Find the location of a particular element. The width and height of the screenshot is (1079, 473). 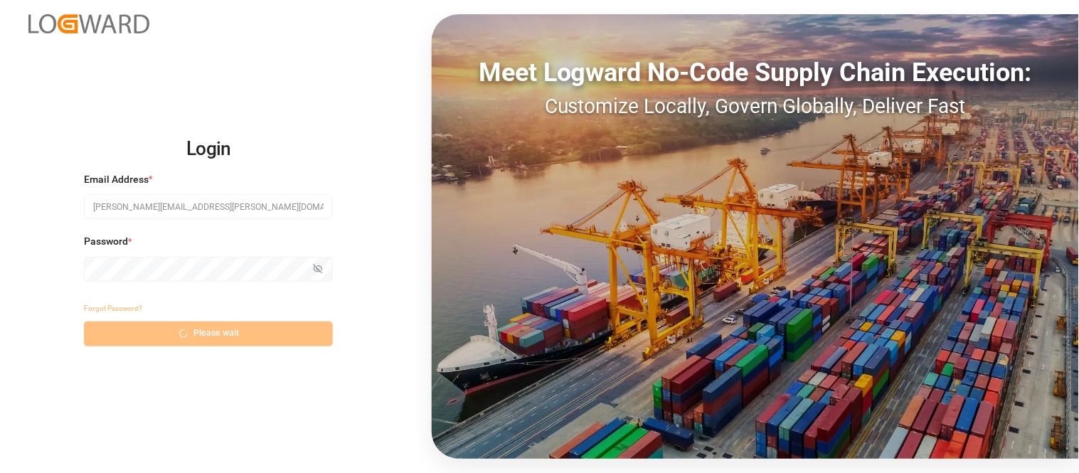

div: Meet Logward No-Code Supply Chain Execution: is located at coordinates (755, 73).